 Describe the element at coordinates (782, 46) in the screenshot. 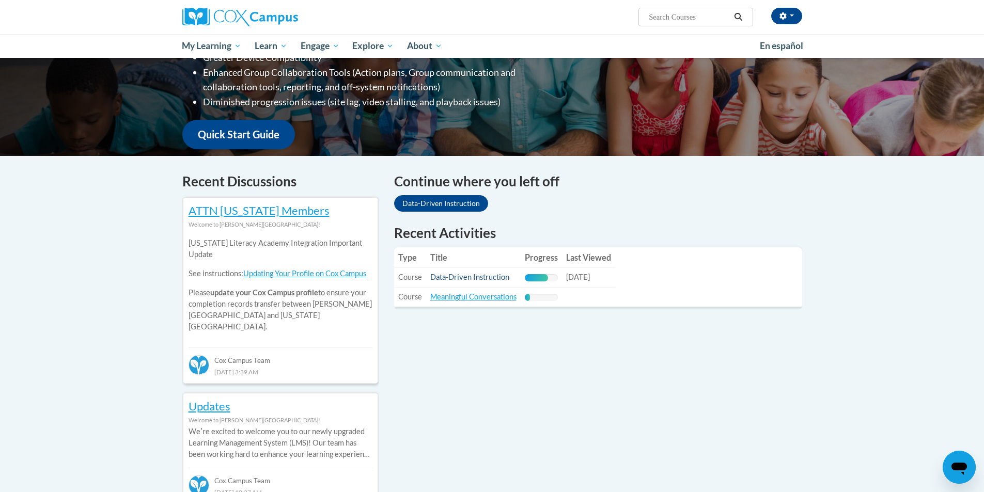

I see `a: En español` at that location.